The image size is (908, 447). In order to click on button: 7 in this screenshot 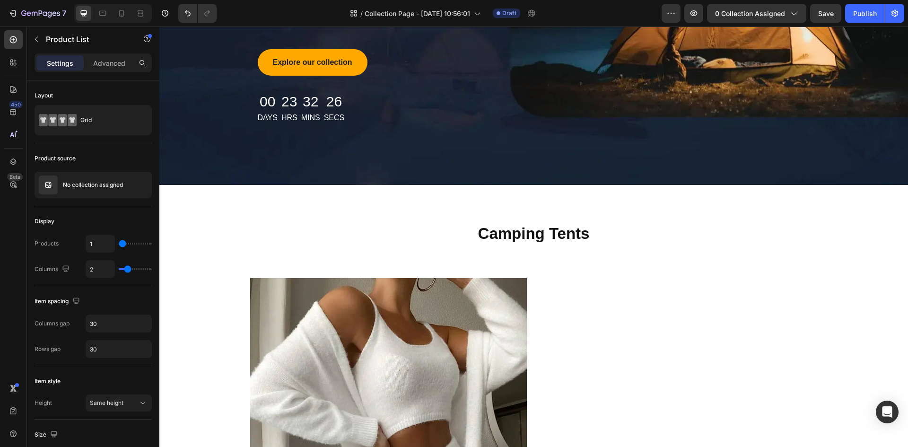, I will do `click(37, 13)`.